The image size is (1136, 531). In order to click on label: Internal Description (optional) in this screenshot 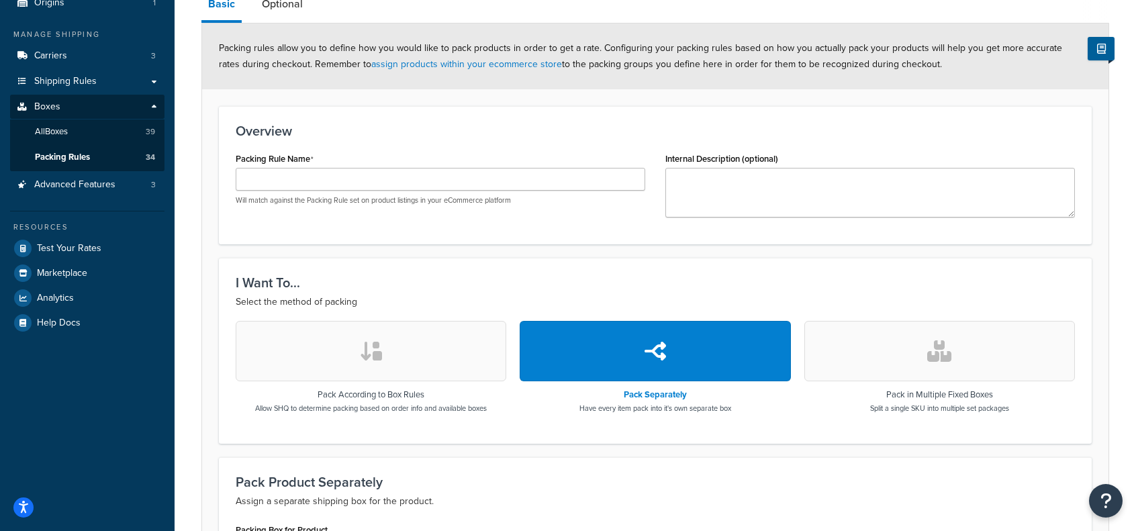, I will do `click(722, 158)`.